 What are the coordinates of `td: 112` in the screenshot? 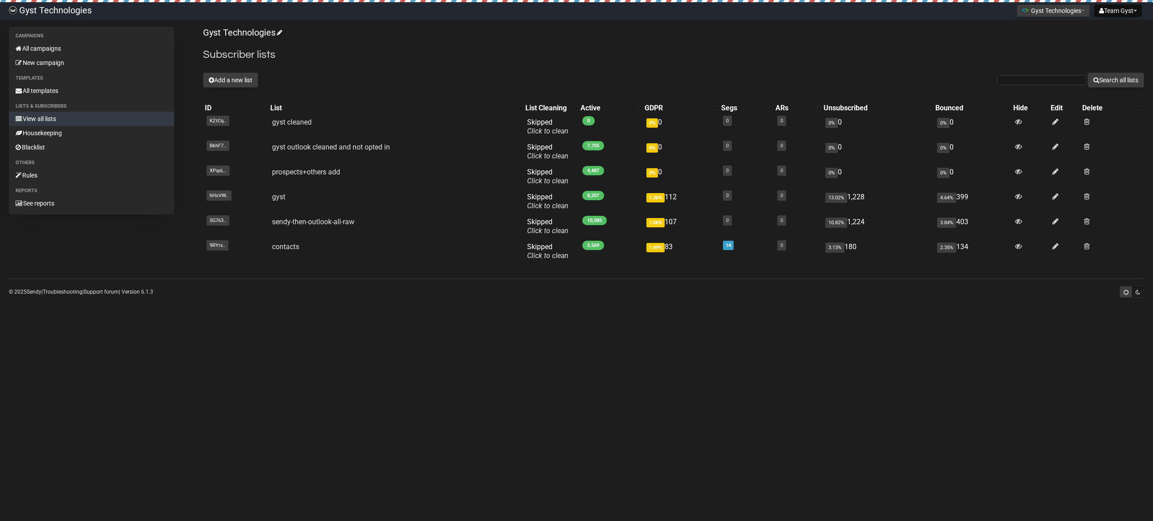 It's located at (680, 202).